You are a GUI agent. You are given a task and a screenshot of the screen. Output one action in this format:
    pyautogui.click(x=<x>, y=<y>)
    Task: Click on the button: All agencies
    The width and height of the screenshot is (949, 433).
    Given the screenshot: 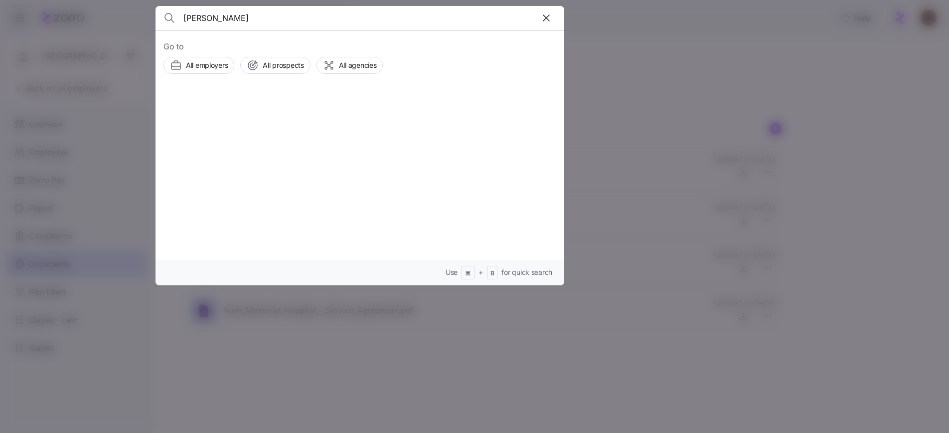 What is the action you would take?
    pyautogui.click(x=350, y=65)
    